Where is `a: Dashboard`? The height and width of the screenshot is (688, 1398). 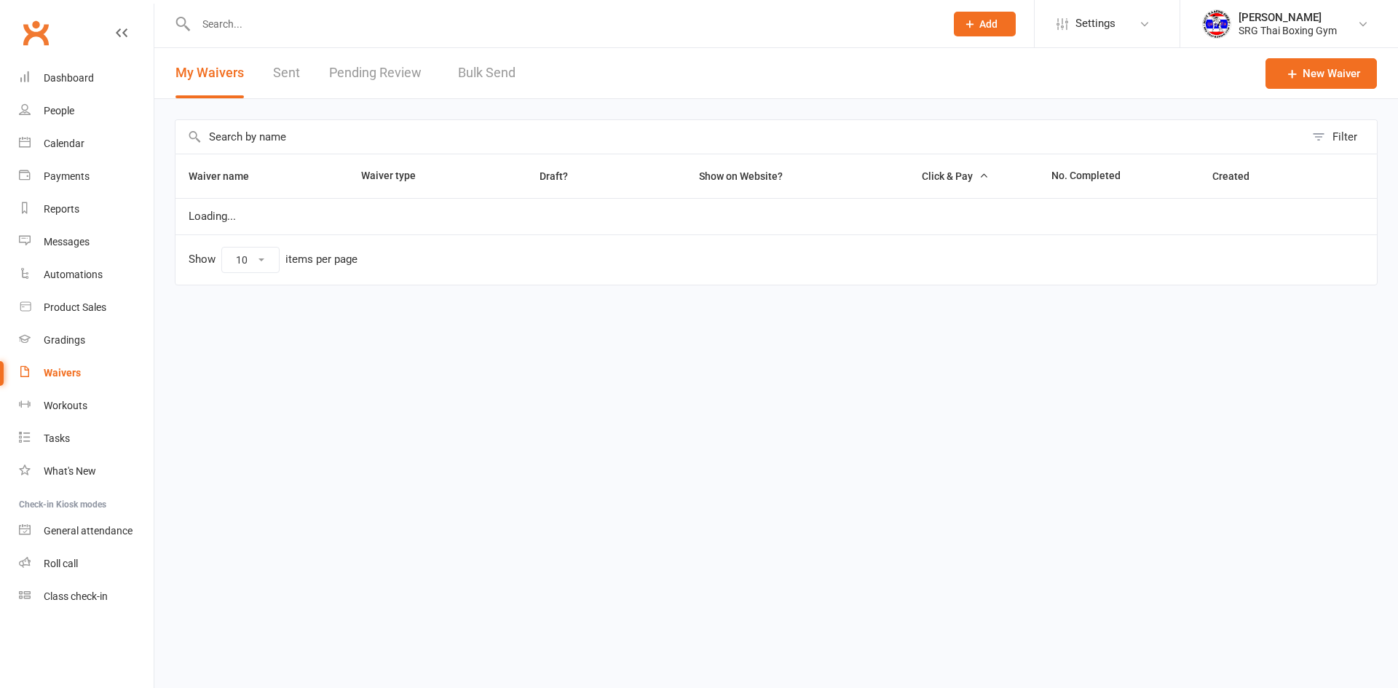 a: Dashboard is located at coordinates (86, 78).